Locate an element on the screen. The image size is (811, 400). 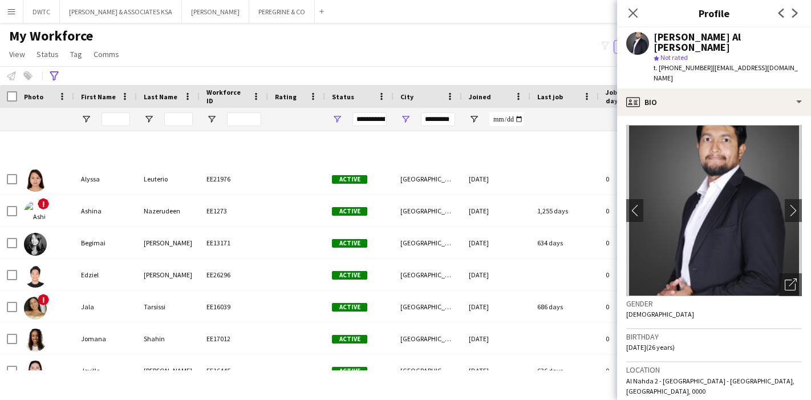
div: EE17012 is located at coordinates (234, 338).